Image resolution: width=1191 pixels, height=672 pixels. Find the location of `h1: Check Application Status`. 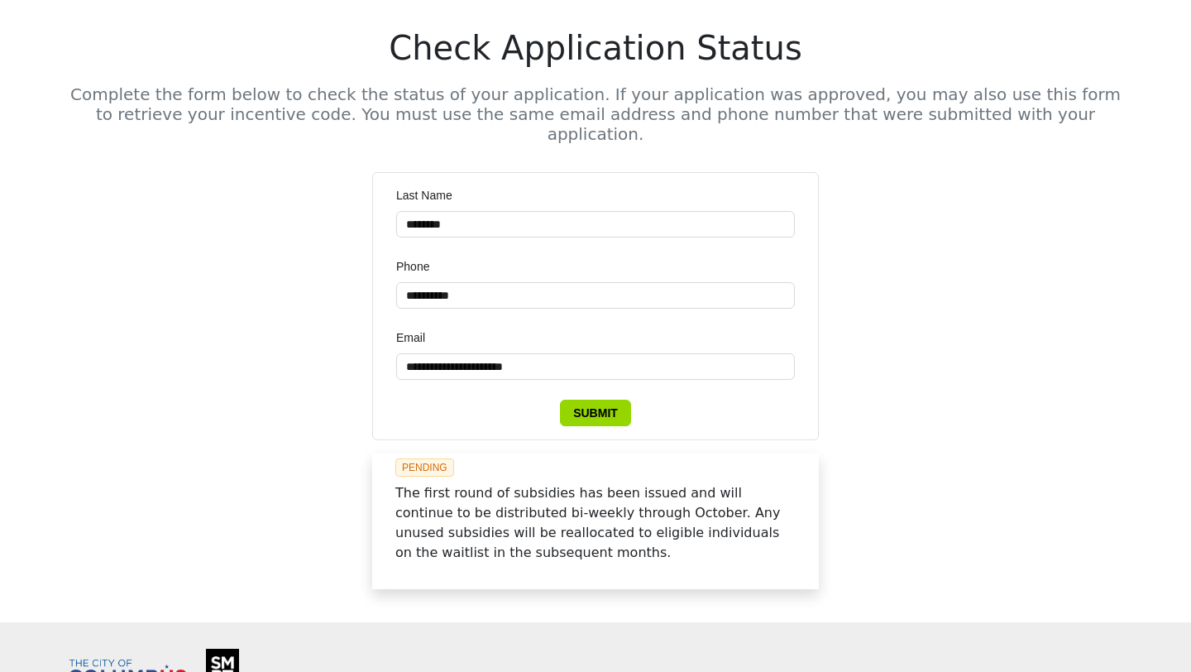

h1: Check Application Status is located at coordinates (596, 48).